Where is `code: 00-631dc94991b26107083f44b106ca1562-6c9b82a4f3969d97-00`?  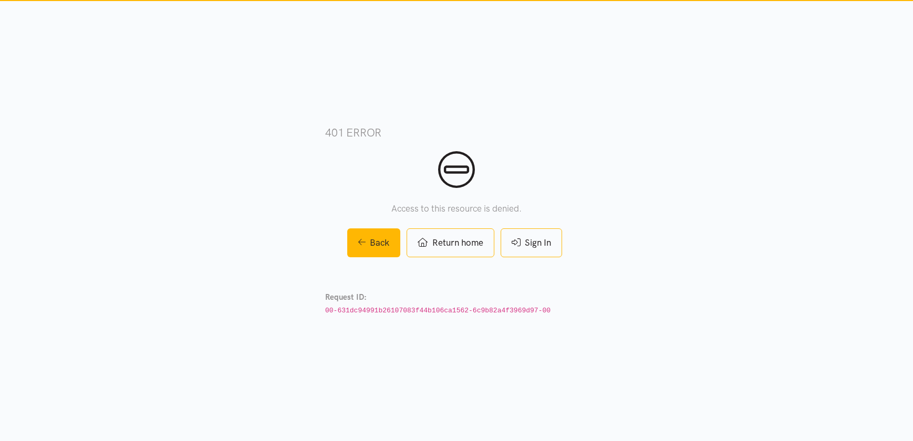 code: 00-631dc94991b26107083f44b106ca1562-6c9b82a4f3969d97-00 is located at coordinates (438, 311).